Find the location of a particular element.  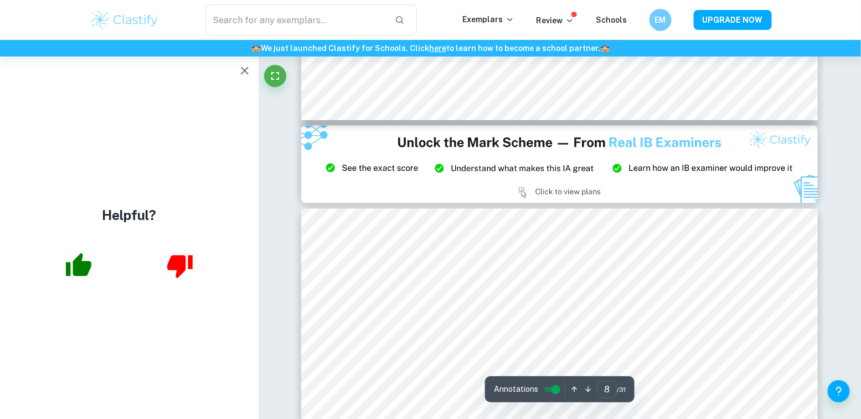

span: Annotations is located at coordinates (516, 389).